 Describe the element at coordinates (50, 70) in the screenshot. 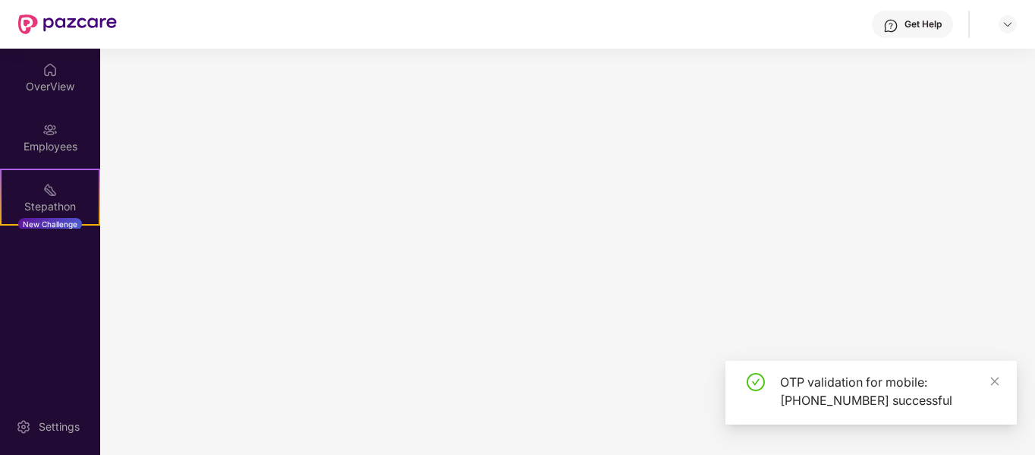

I see `img: svg+xml;base64,PHN2ZyBpZD0iSG9tZSIgeG1sbnM9Imh0dHA6Ly93d3cudzMub3JnLzIwMDAvc3ZnIiB3aWR0aD0iMjAiIG...` at that location.